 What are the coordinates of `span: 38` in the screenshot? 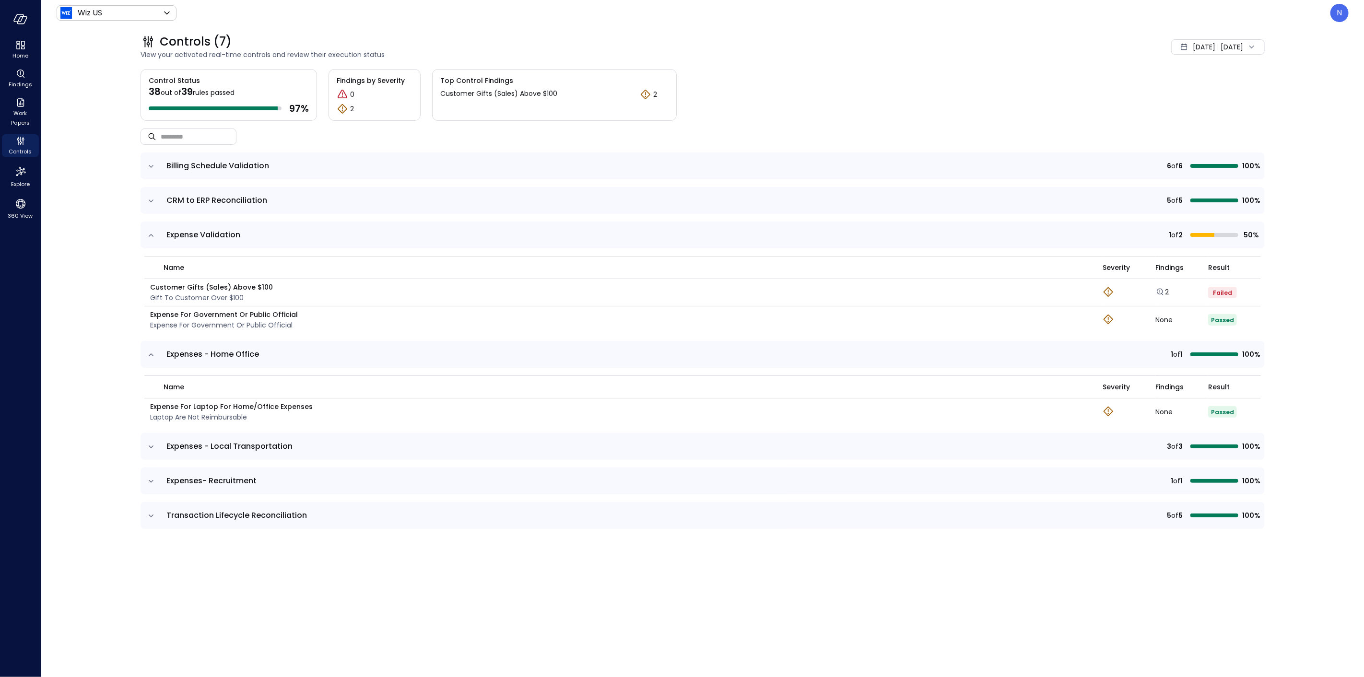 It's located at (154, 92).